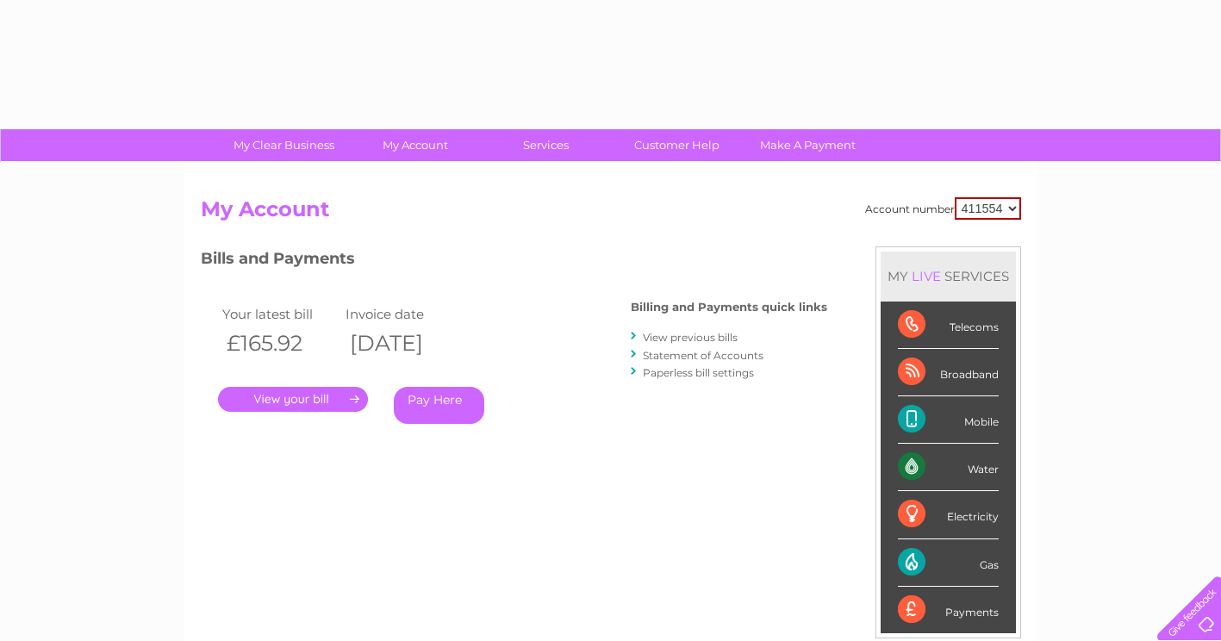 The width and height of the screenshot is (1221, 641). I want to click on a: Pay Here, so click(439, 405).